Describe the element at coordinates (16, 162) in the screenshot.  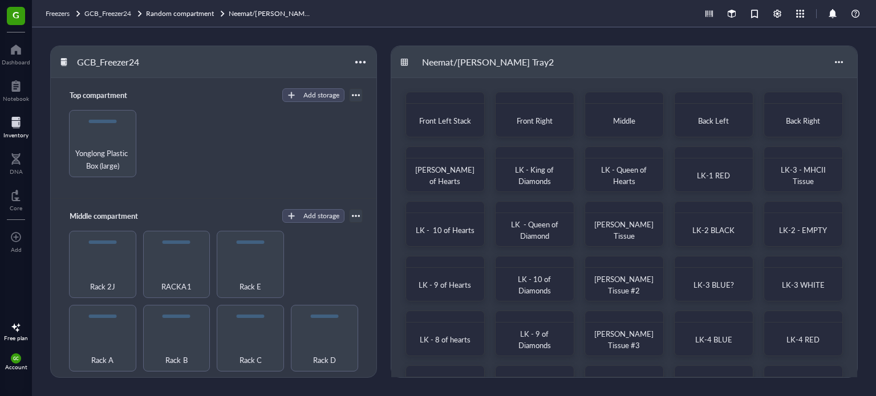
I see `a: DNA` at that location.